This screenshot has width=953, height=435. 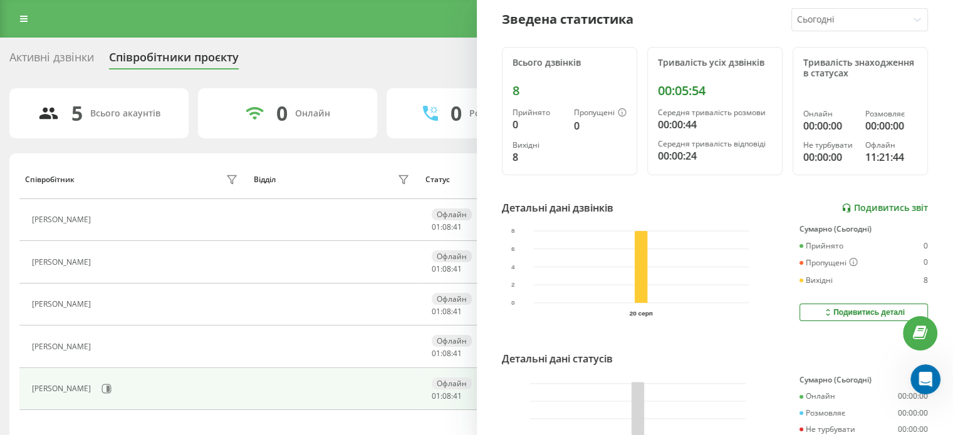 What do you see at coordinates (715, 144) in the screenshot?
I see `div: Середня тривалість відповіді` at bounding box center [715, 144].